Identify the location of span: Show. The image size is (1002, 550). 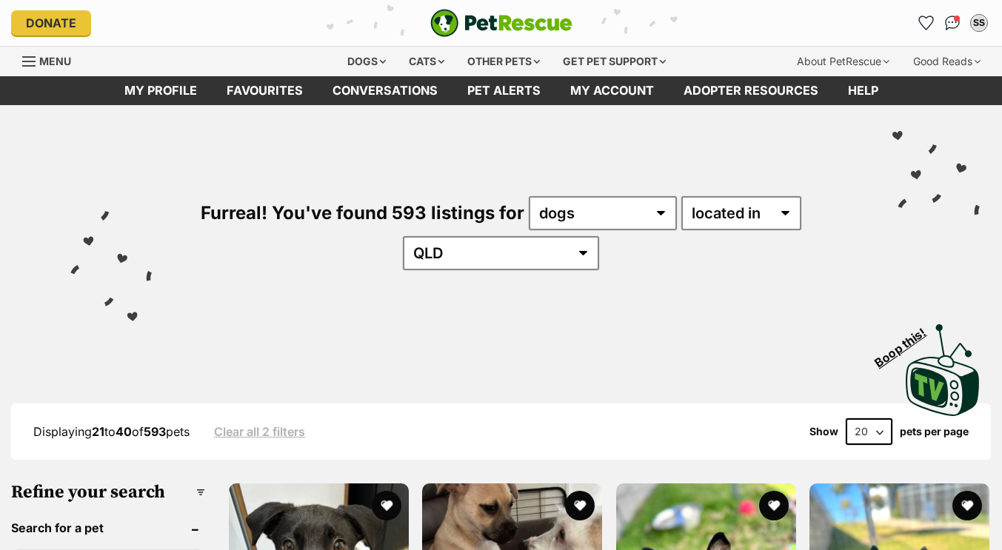
(824, 432).